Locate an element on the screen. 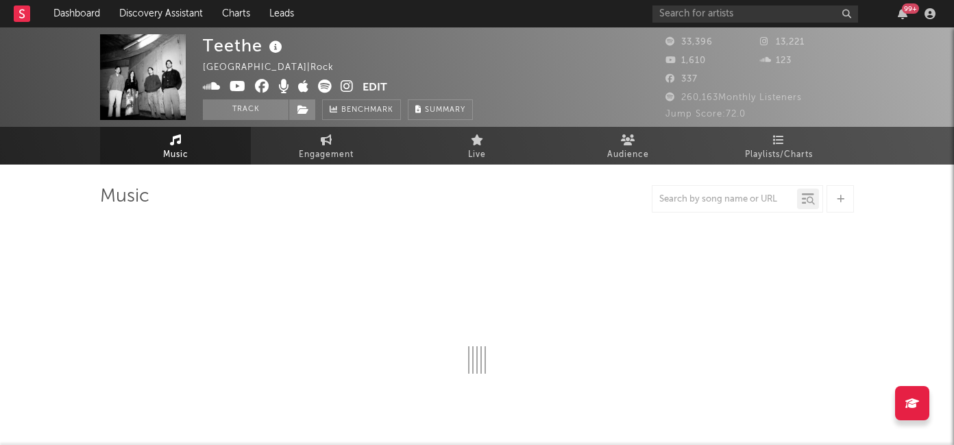 The width and height of the screenshot is (954, 445). button: Edit is located at coordinates (375, 88).